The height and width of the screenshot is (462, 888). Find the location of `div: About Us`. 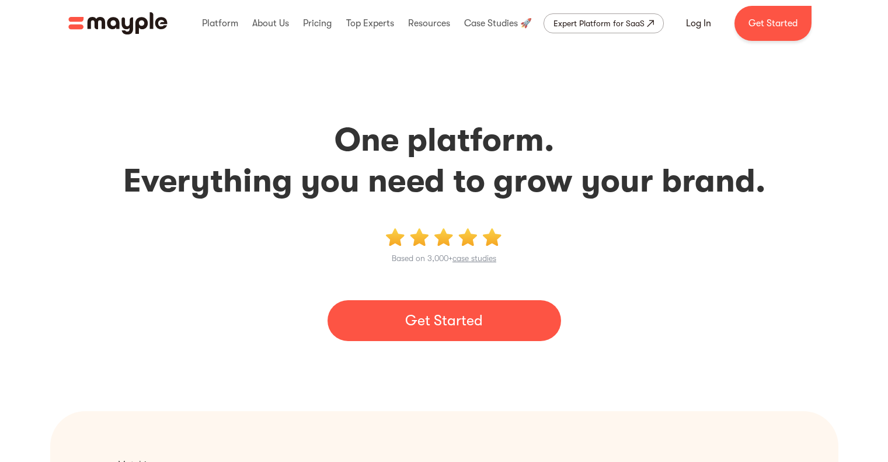

div: About Us is located at coordinates (270, 23).